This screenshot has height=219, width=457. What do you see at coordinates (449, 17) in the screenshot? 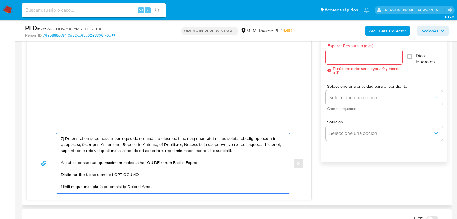
I see `span: 3.158.0` at bounding box center [449, 17].